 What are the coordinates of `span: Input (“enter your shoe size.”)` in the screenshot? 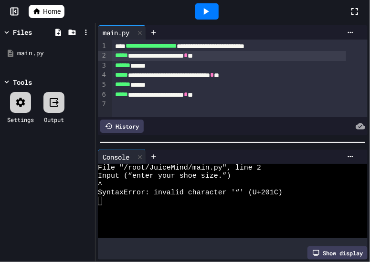 It's located at (164, 176).